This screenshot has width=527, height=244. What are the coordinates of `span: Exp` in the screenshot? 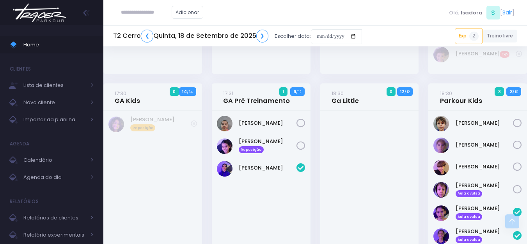 It's located at (505, 55).